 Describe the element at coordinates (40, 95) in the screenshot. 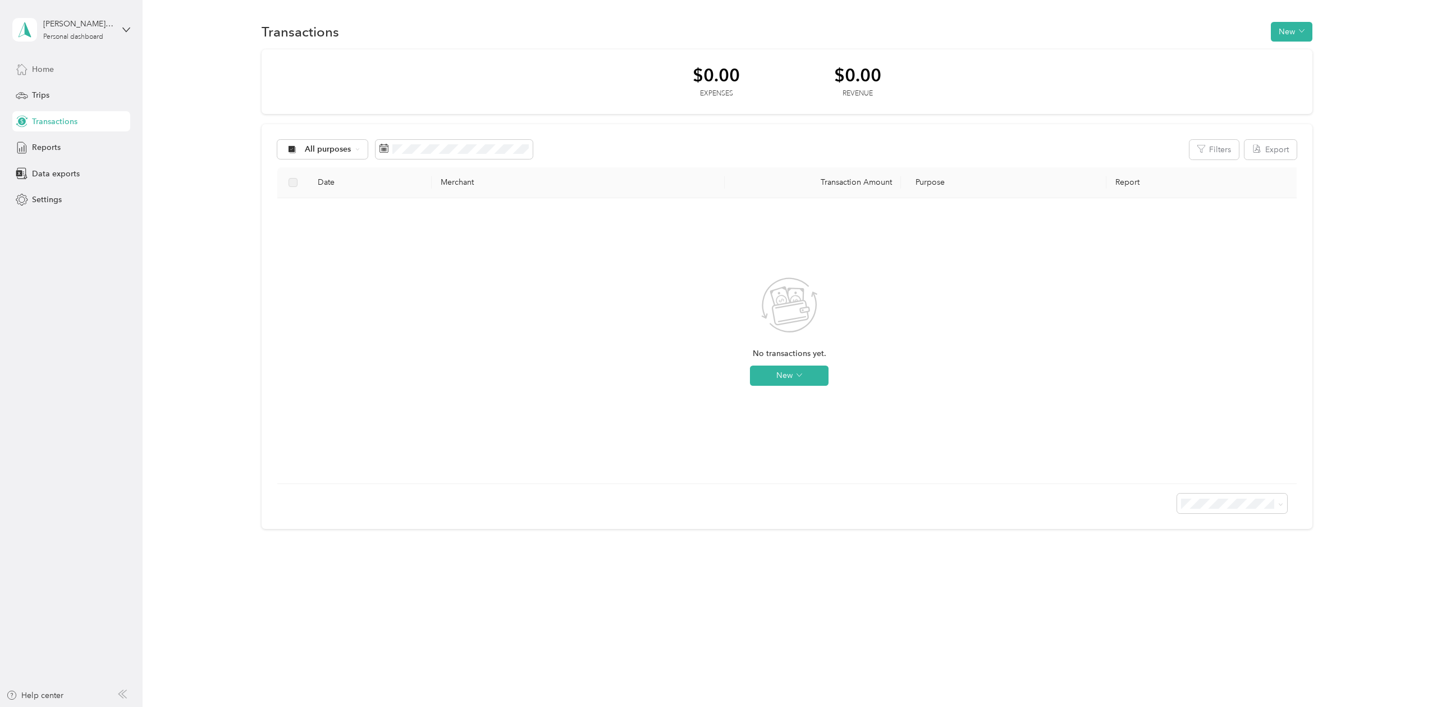

I see `span: Trips` at that location.